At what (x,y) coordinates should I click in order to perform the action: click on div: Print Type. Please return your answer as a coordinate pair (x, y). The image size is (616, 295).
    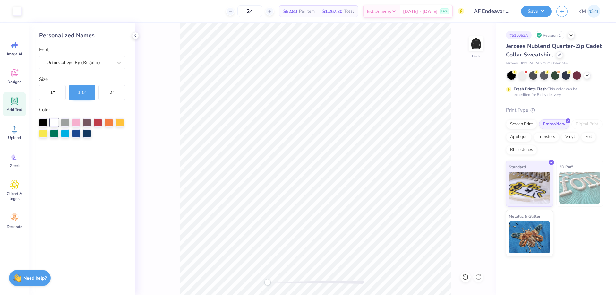
    Looking at the image, I should click on (554, 110).